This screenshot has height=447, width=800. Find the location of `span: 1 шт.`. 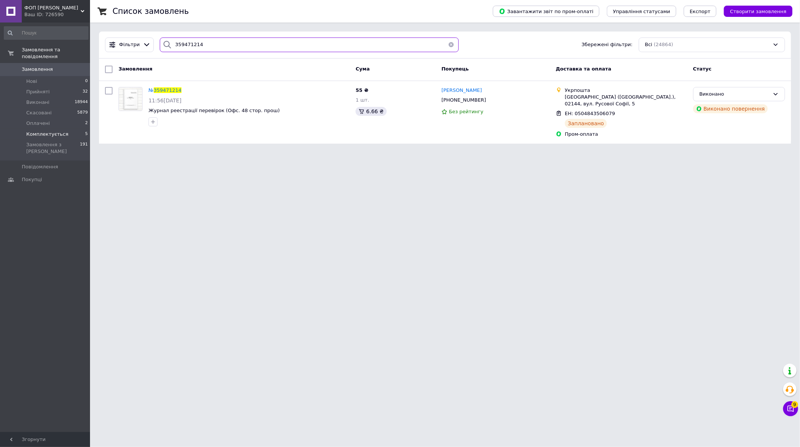

span: 1 шт. is located at coordinates (362, 100).